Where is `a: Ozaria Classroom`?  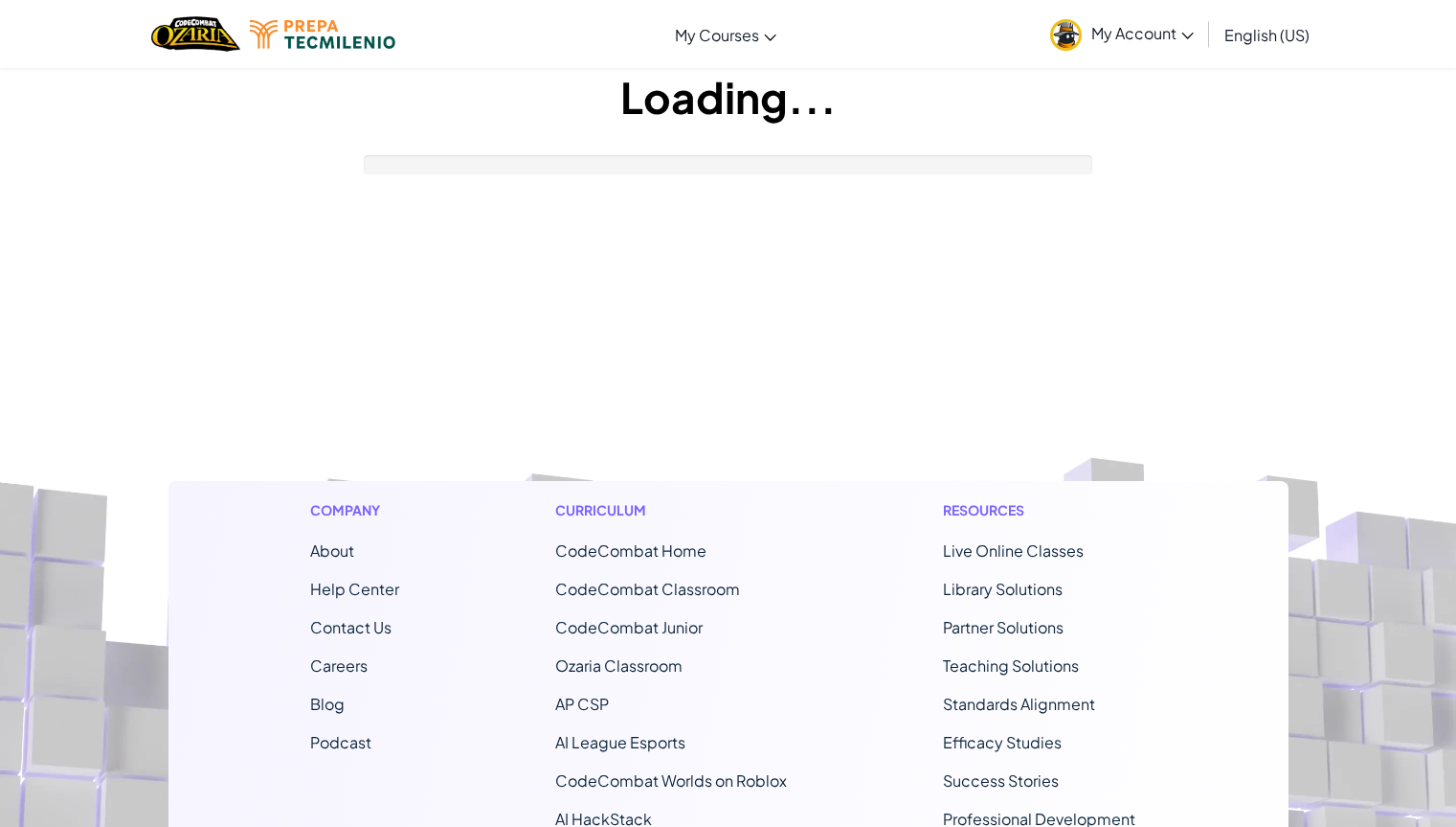
a: Ozaria Classroom is located at coordinates (618, 664).